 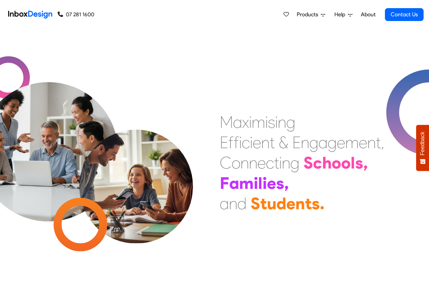 What do you see at coordinates (309, 15) in the screenshot?
I see `span: Products` at bounding box center [309, 15].